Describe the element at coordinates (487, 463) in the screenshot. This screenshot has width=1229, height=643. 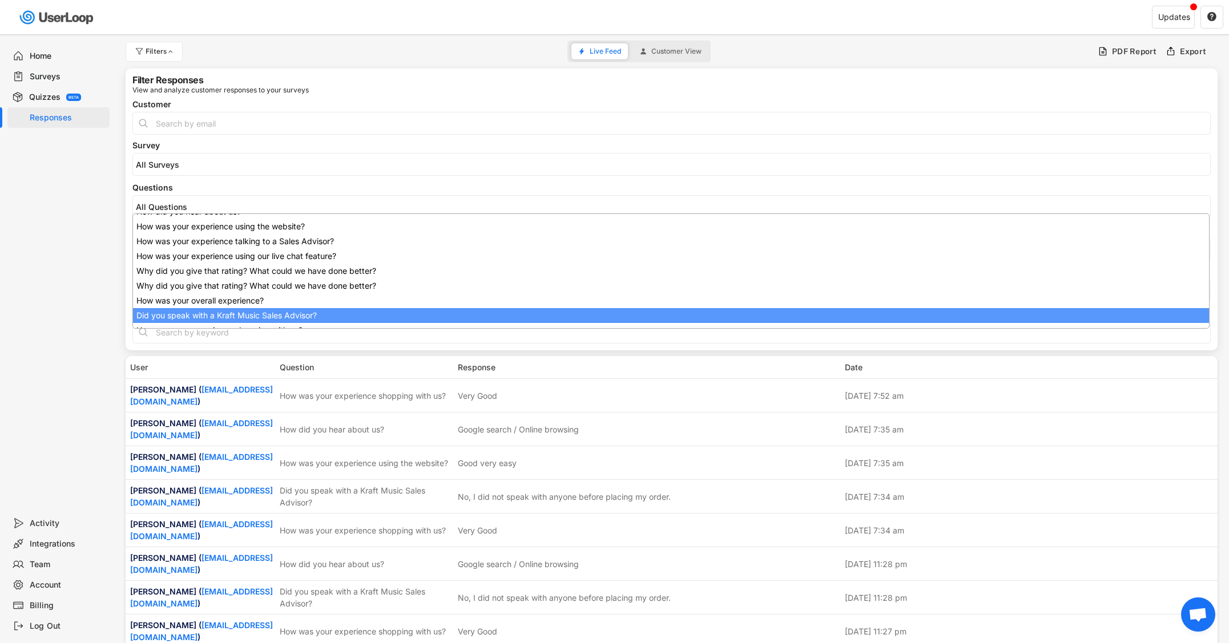
I see `div: Good very easy` at that location.